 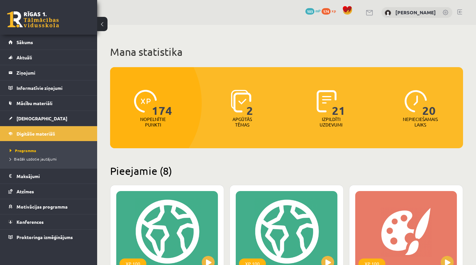 What do you see at coordinates (250, 103) in the screenshot?
I see `span: 2` at bounding box center [250, 103].